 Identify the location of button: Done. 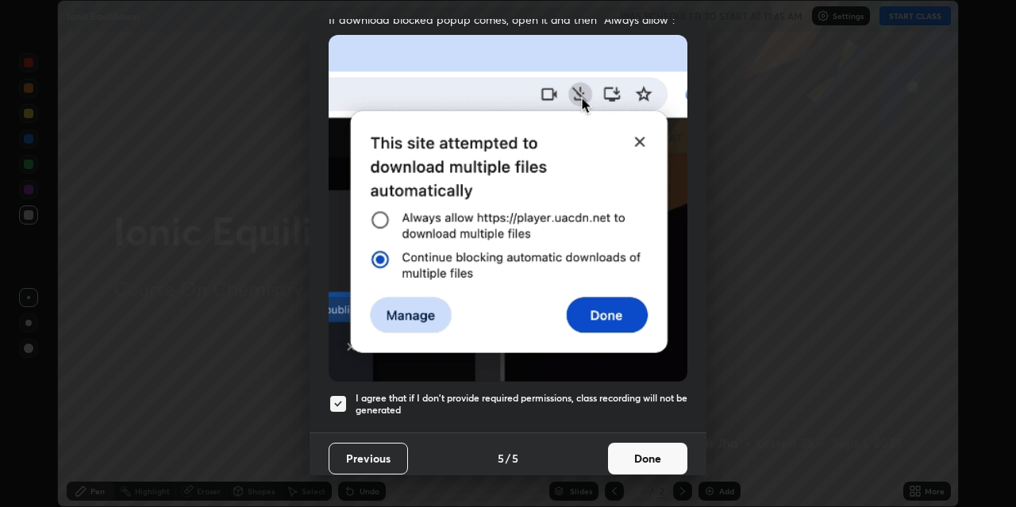
(648, 459).